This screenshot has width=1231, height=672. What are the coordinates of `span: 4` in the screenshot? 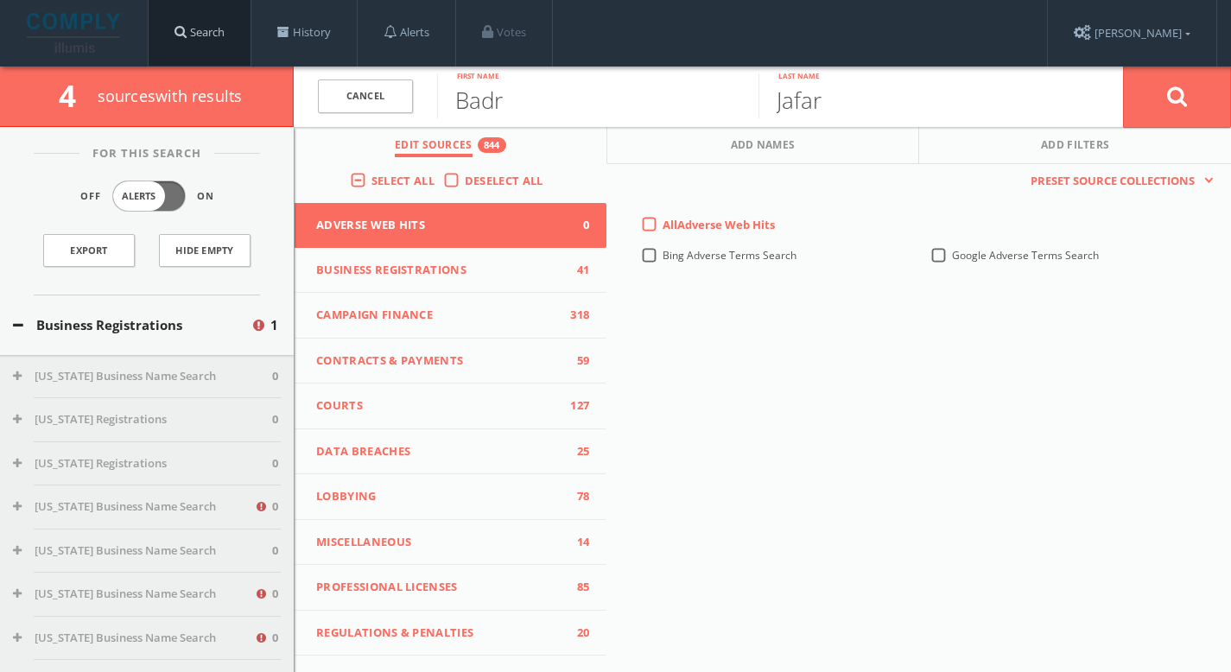 It's located at (74, 95).